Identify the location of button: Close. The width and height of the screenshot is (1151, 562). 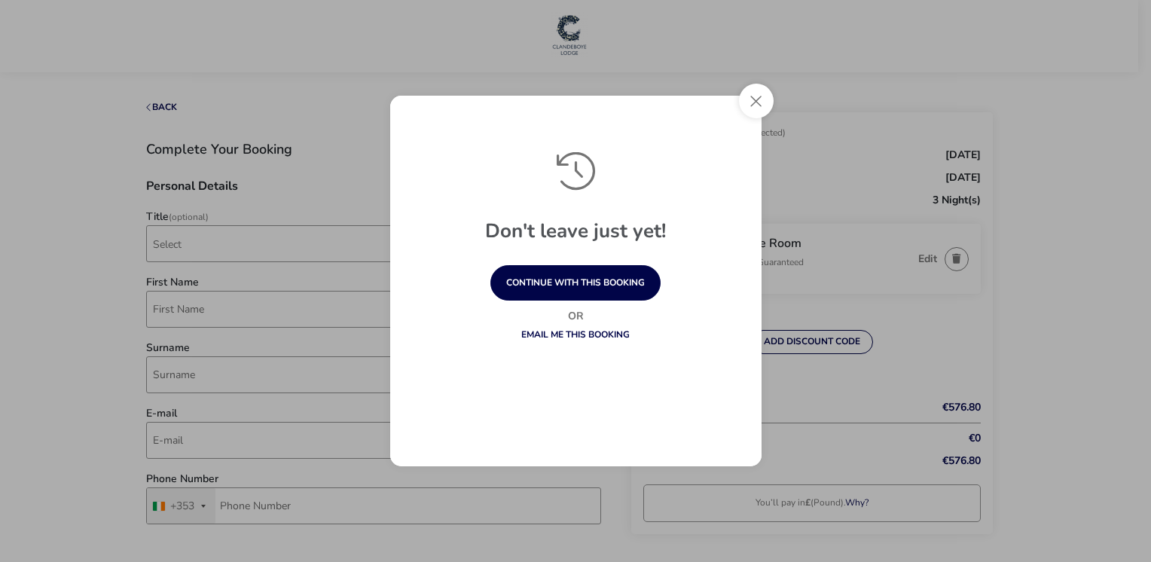
(757, 101).